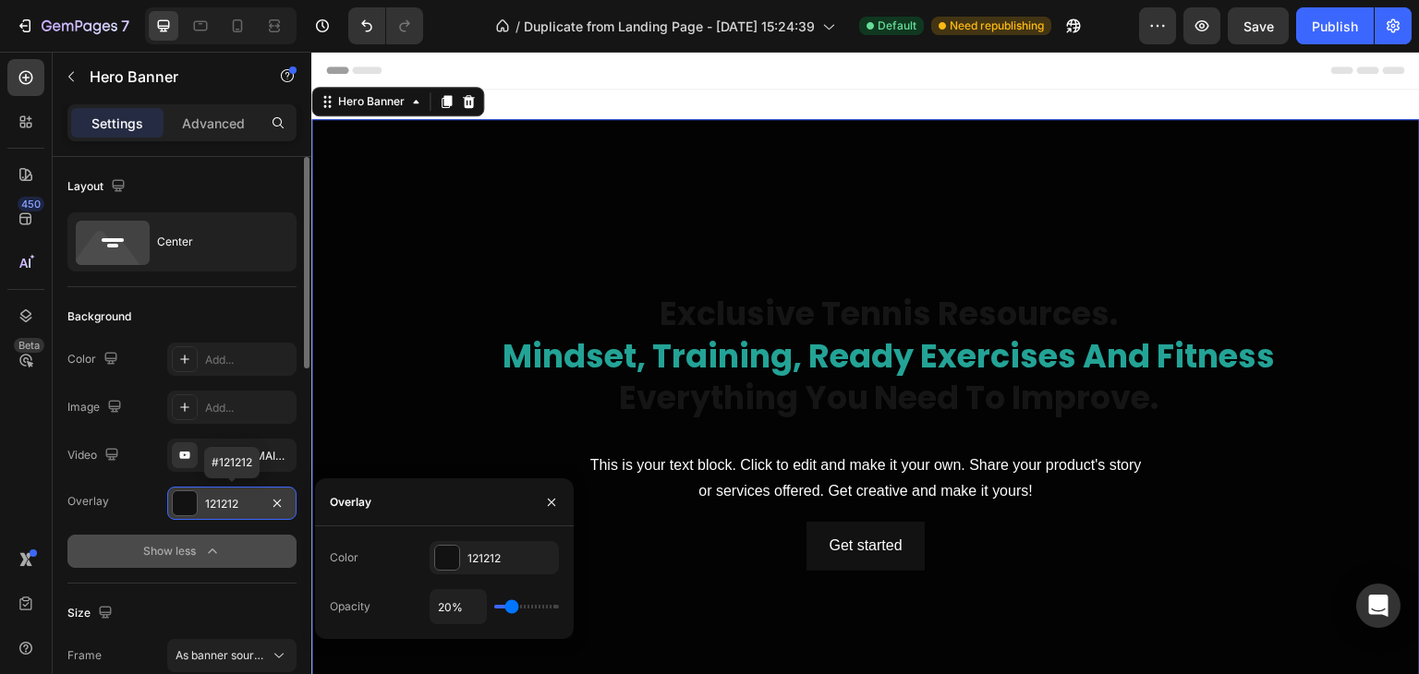  I want to click on div: Beta, so click(29, 345).